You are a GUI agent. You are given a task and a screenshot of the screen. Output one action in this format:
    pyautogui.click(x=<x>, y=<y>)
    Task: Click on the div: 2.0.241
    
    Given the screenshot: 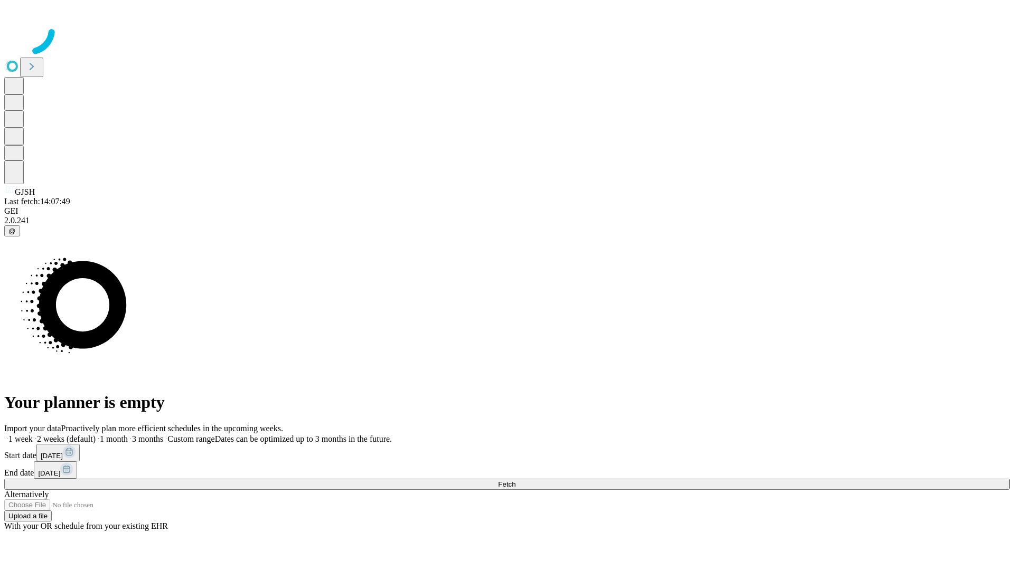 What is the action you would take?
    pyautogui.click(x=507, y=221)
    